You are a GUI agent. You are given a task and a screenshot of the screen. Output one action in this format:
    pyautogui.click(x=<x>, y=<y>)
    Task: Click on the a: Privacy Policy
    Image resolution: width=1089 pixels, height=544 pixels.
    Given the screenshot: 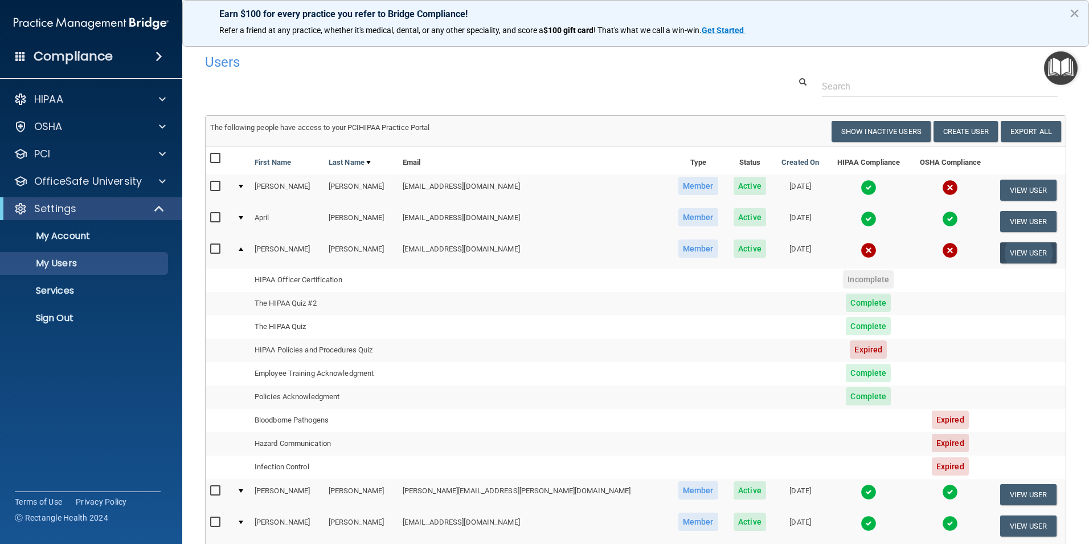 What is the action you would take?
    pyautogui.click(x=101, y=501)
    